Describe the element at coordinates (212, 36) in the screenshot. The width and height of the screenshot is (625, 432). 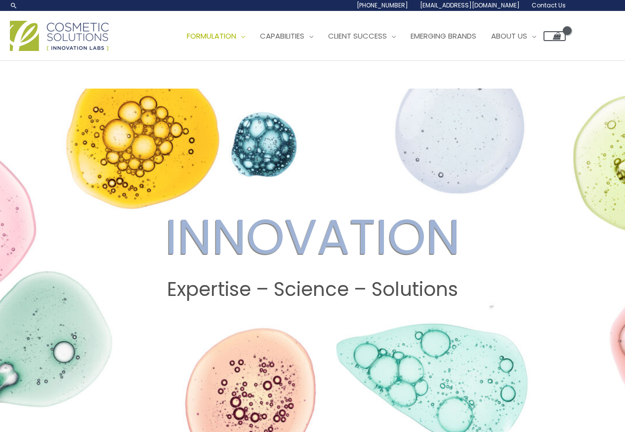
I see `span: Formulation` at that location.